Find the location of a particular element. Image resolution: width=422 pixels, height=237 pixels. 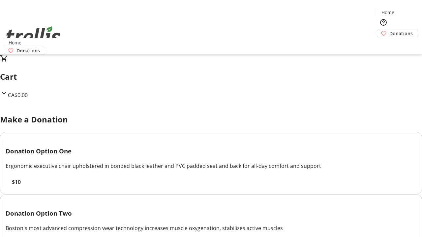

button: Help is located at coordinates (384, 22).